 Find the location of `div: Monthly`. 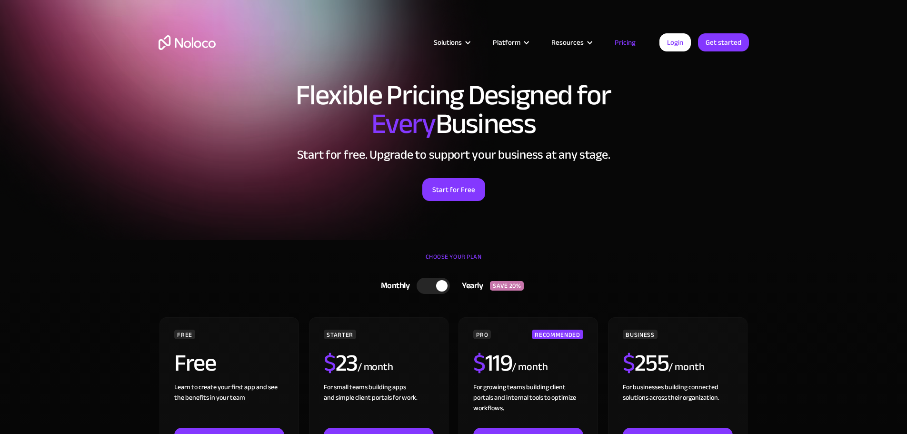

div: Monthly is located at coordinates (393, 286).